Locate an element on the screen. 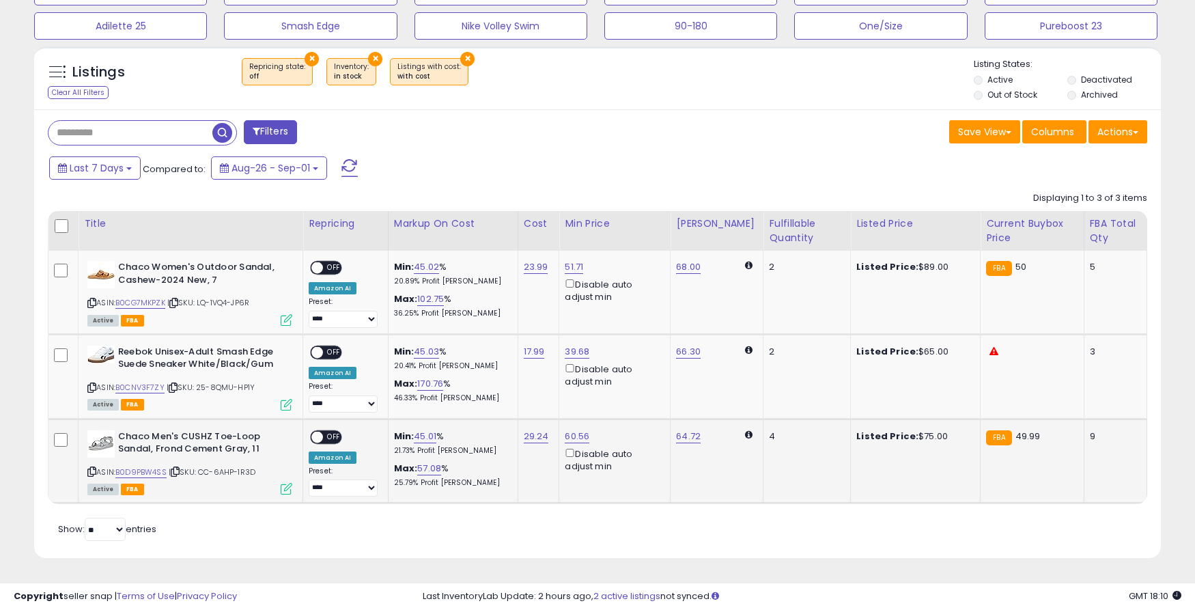  h5: Listings is located at coordinates (98, 72).